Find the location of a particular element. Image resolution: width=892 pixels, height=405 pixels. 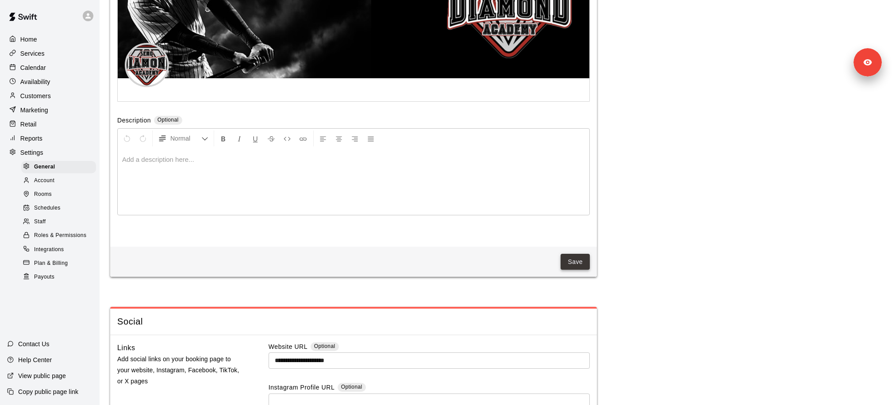

div: Services is located at coordinates (50, 54).